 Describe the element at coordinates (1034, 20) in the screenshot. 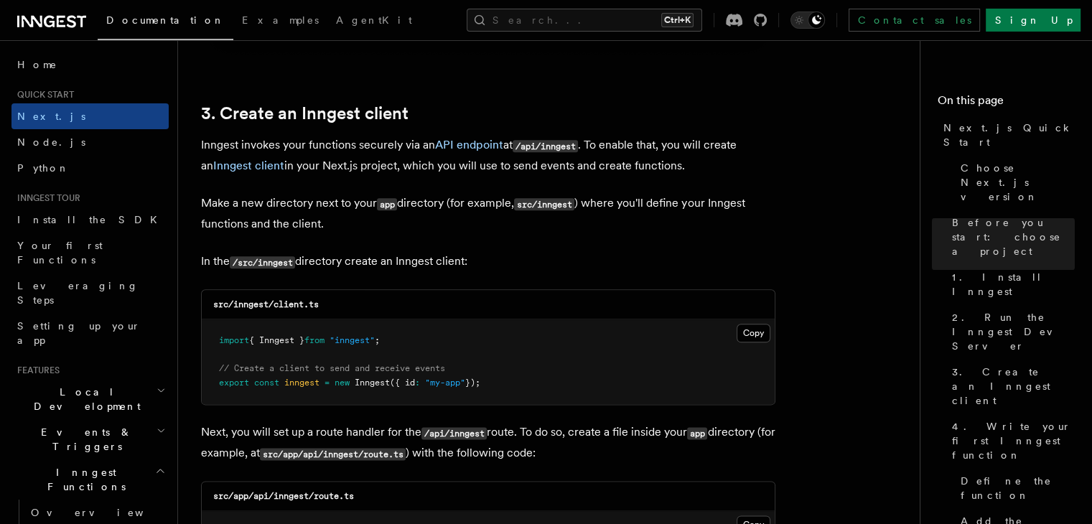

I see `a: Sign Up` at that location.